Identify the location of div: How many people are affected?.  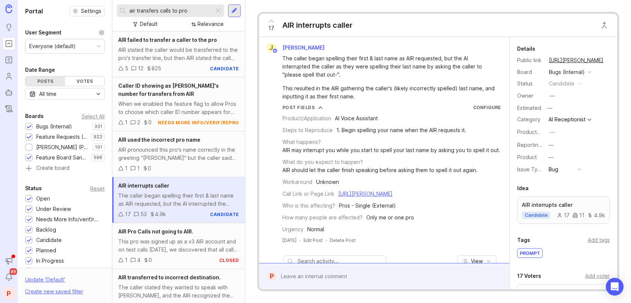
(322, 217).